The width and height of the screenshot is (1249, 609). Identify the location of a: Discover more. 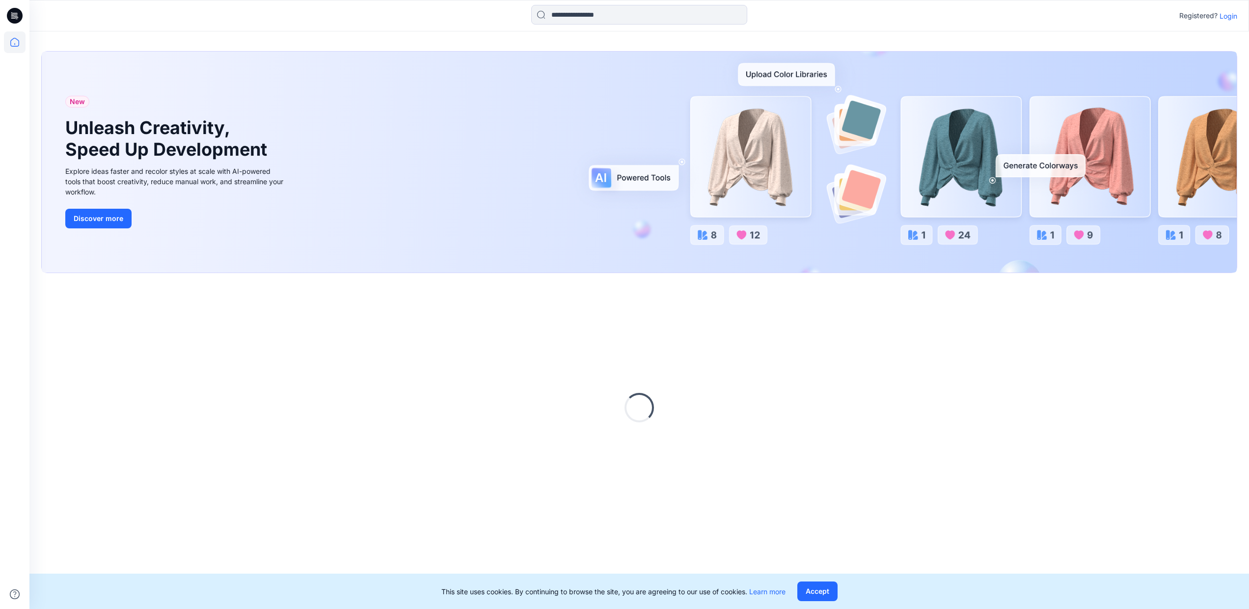
(176, 218).